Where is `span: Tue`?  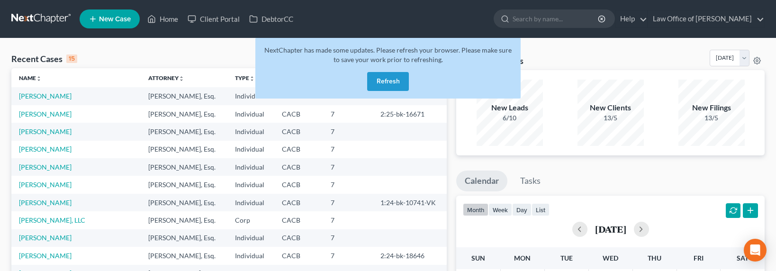 span: Tue is located at coordinates (567, 258).